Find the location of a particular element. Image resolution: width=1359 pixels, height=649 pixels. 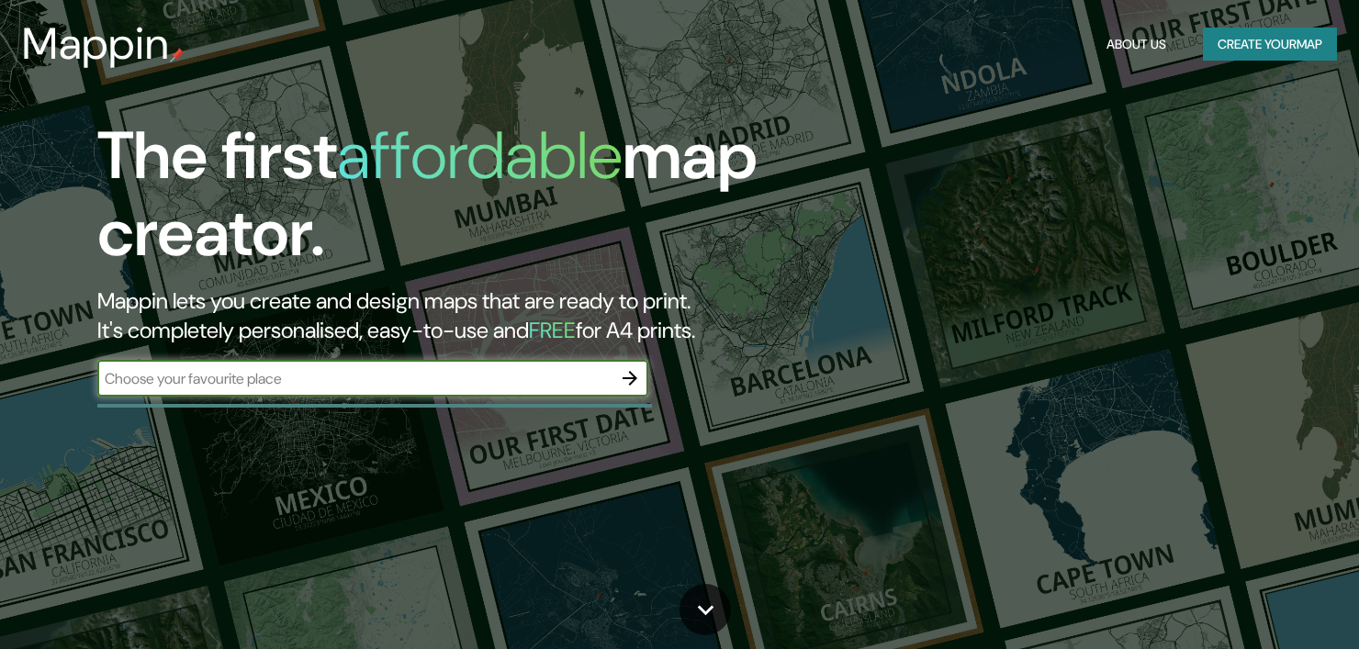

img: mappin-pin is located at coordinates (177, 55).